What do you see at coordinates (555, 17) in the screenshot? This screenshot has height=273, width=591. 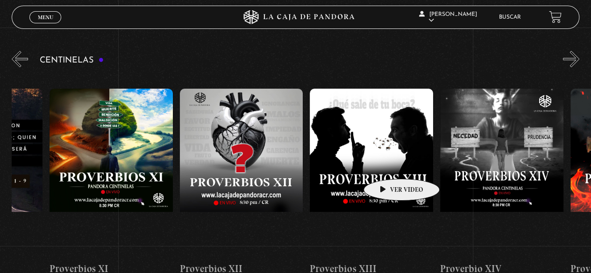 I see `a: View your shopping cart` at bounding box center [555, 17].